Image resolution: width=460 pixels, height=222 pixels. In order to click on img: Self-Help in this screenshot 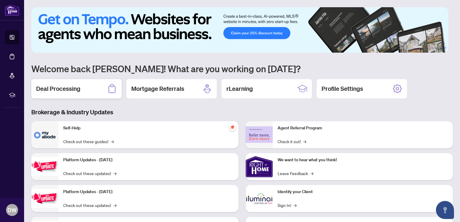, I will do `click(45, 135)`.